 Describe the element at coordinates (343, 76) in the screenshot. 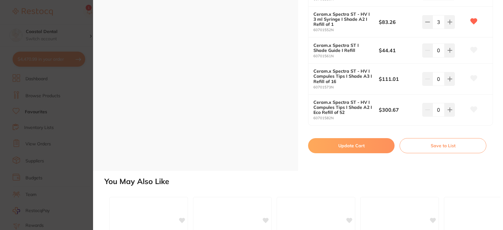

I see `b: Ceram.x Spectra ST - HV I Compules Tips I Shade A3 I Refill of 16` at that location.